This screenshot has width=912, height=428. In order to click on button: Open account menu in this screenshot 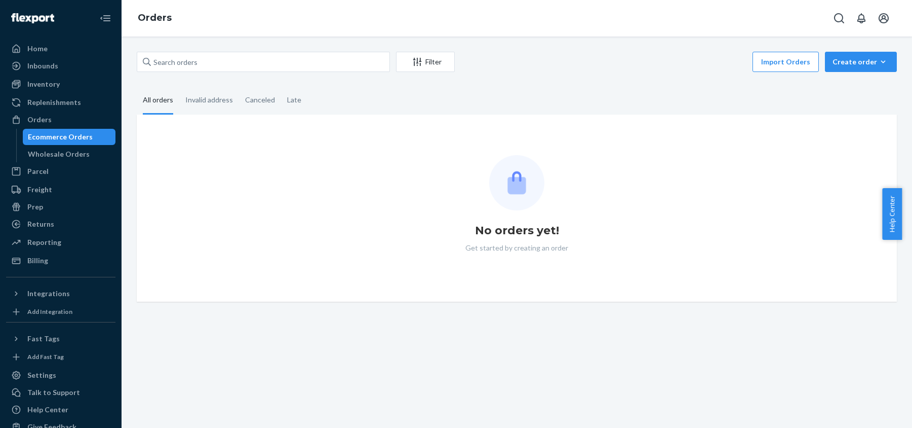, I will do `click(884, 18)`.